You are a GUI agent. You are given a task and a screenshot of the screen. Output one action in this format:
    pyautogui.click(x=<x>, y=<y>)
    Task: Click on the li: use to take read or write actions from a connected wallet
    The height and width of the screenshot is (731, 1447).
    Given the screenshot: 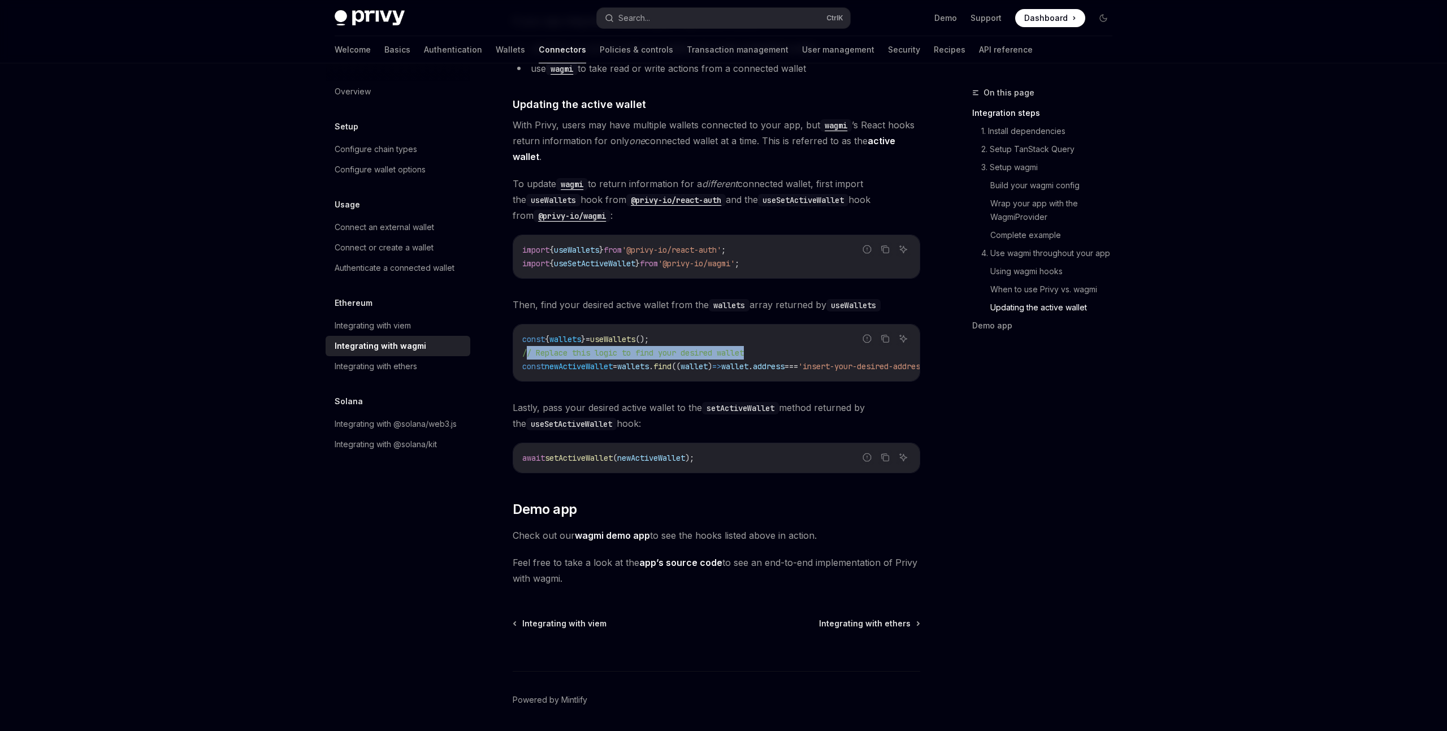 What is the action you would take?
    pyautogui.click(x=716, y=68)
    